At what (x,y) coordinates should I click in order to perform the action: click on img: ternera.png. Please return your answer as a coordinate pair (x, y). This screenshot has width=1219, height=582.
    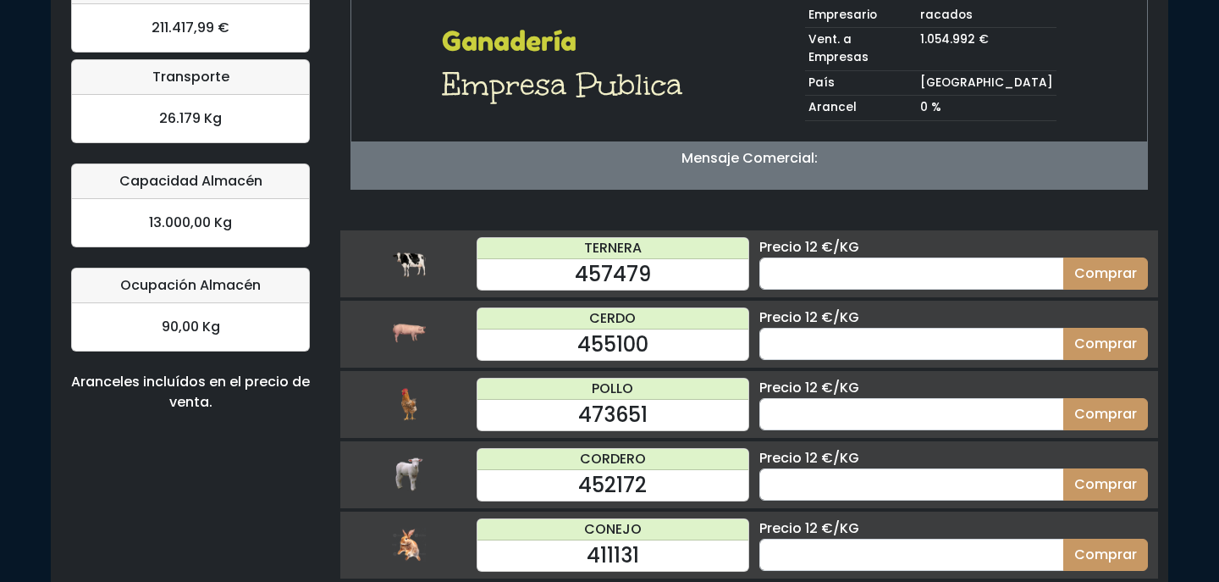
    Looking at the image, I should click on (409, 263).